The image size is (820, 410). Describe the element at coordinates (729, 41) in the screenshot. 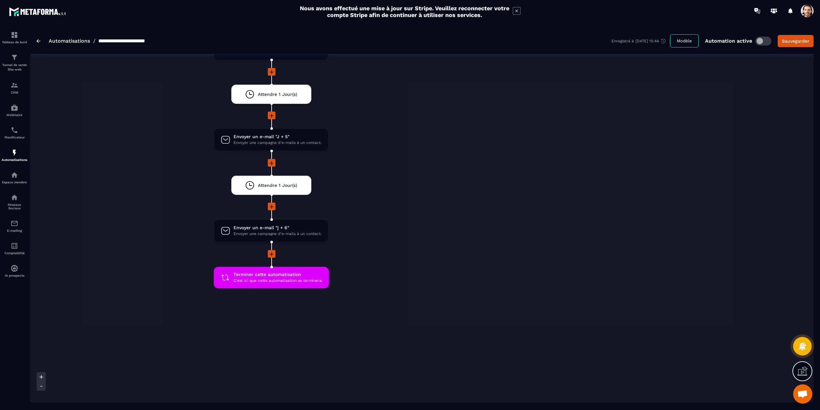

I see `p: Automation active` at that location.